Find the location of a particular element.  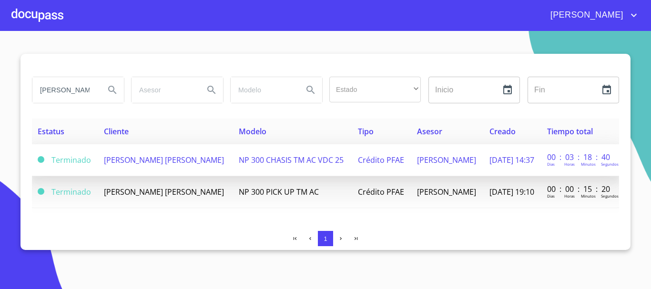

button: 1 is located at coordinates (325, 239).